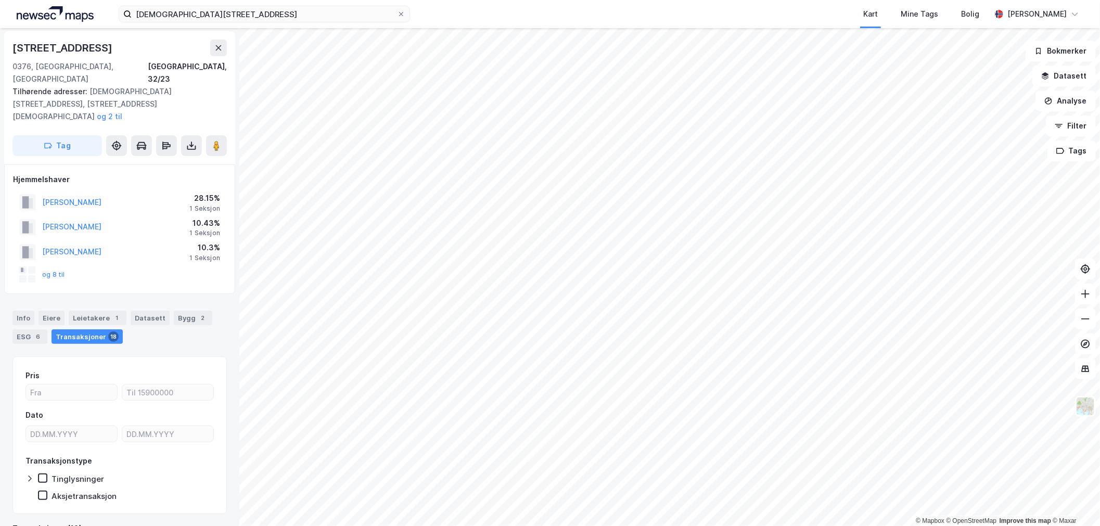 The height and width of the screenshot is (526, 1100). I want to click on input: Til 15900000, so click(168, 392).